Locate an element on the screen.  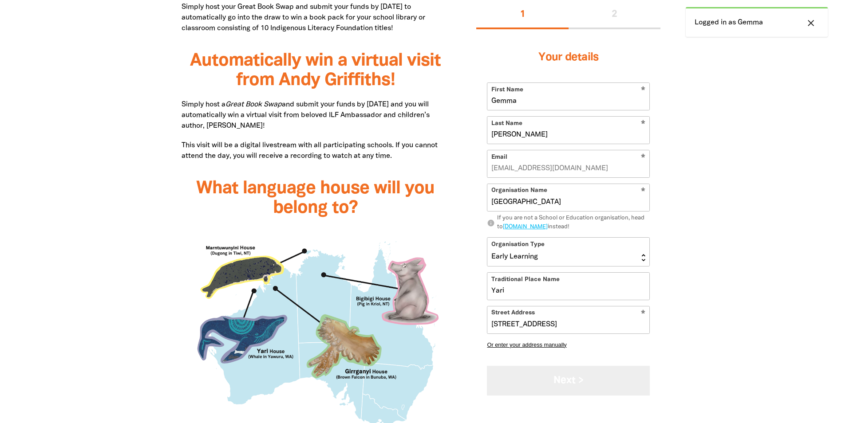
button: Or enter your address manually is located at coordinates (568, 345).